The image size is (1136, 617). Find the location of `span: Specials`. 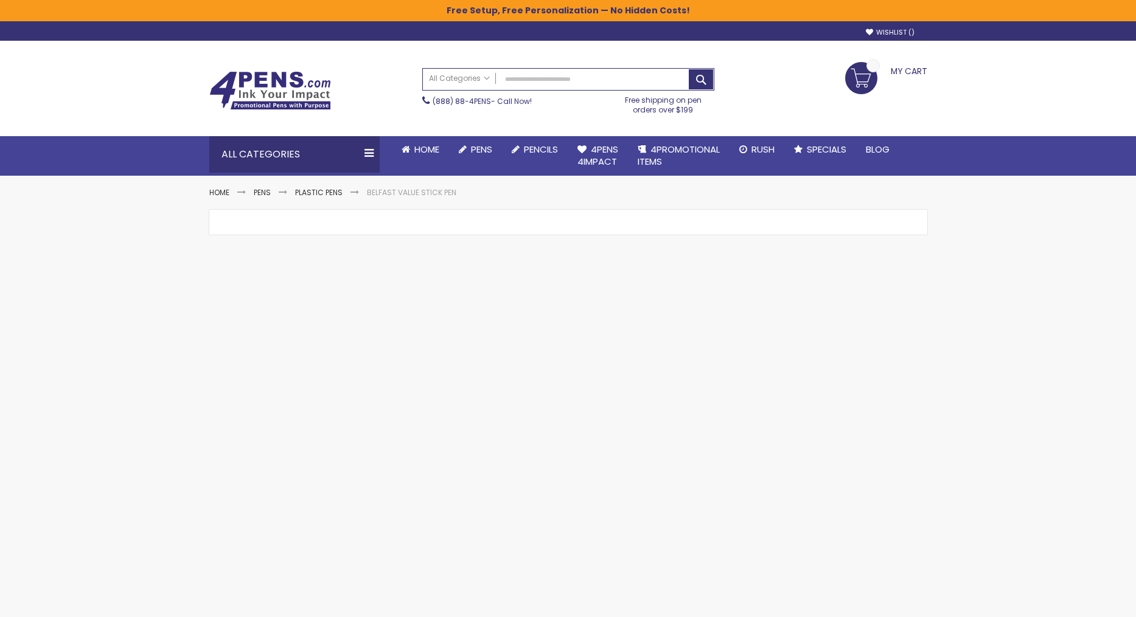

span: Specials is located at coordinates (826, 149).